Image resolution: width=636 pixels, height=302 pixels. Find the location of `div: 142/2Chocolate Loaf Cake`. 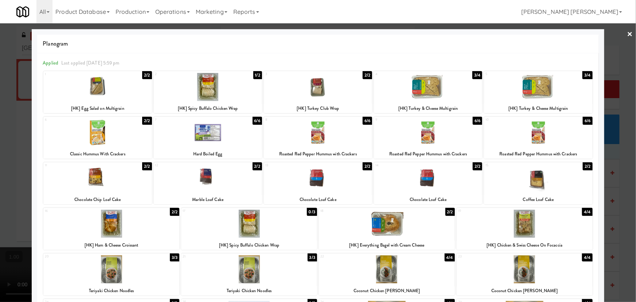

div: 142/2Chocolate Loaf Cake is located at coordinates (428, 183).